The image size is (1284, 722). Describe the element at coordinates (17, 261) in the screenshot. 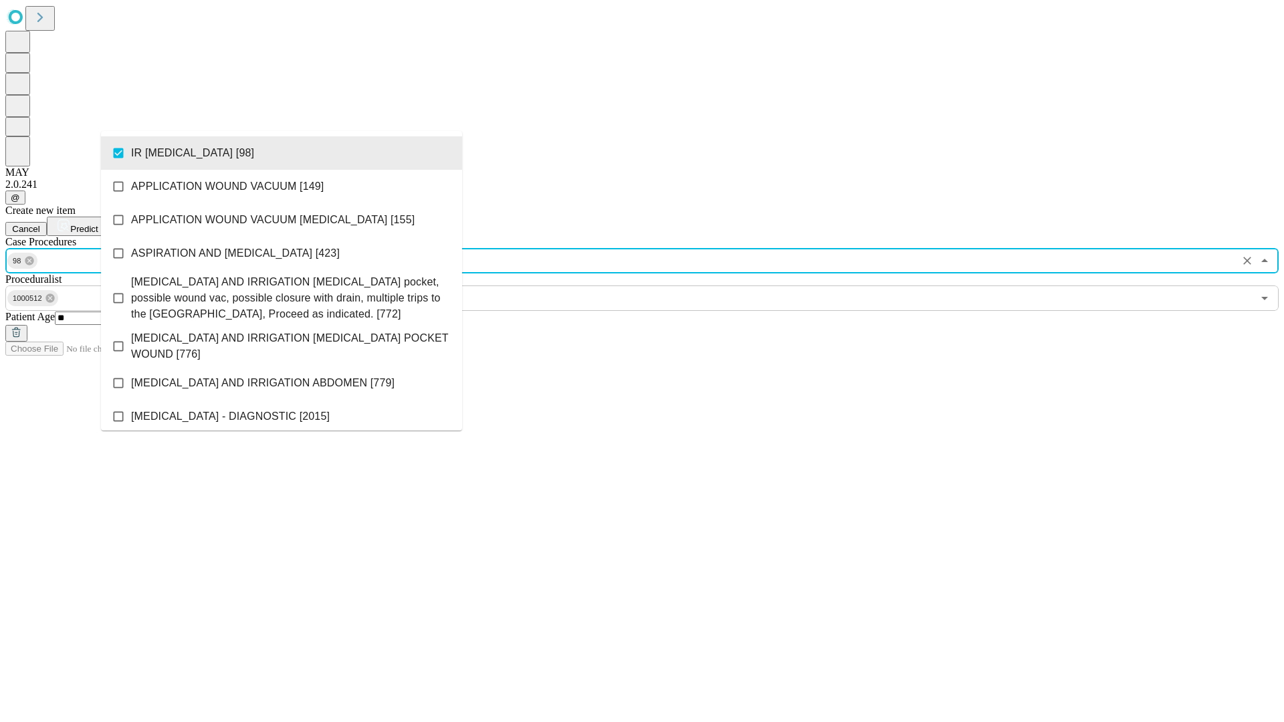

I see `span: 98` at that location.